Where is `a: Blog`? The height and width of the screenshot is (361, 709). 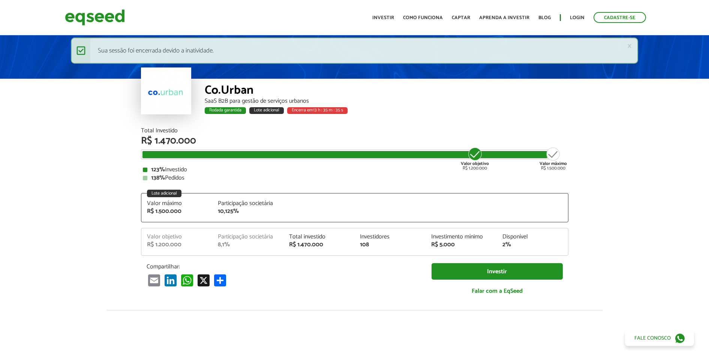 a: Blog is located at coordinates (544, 18).